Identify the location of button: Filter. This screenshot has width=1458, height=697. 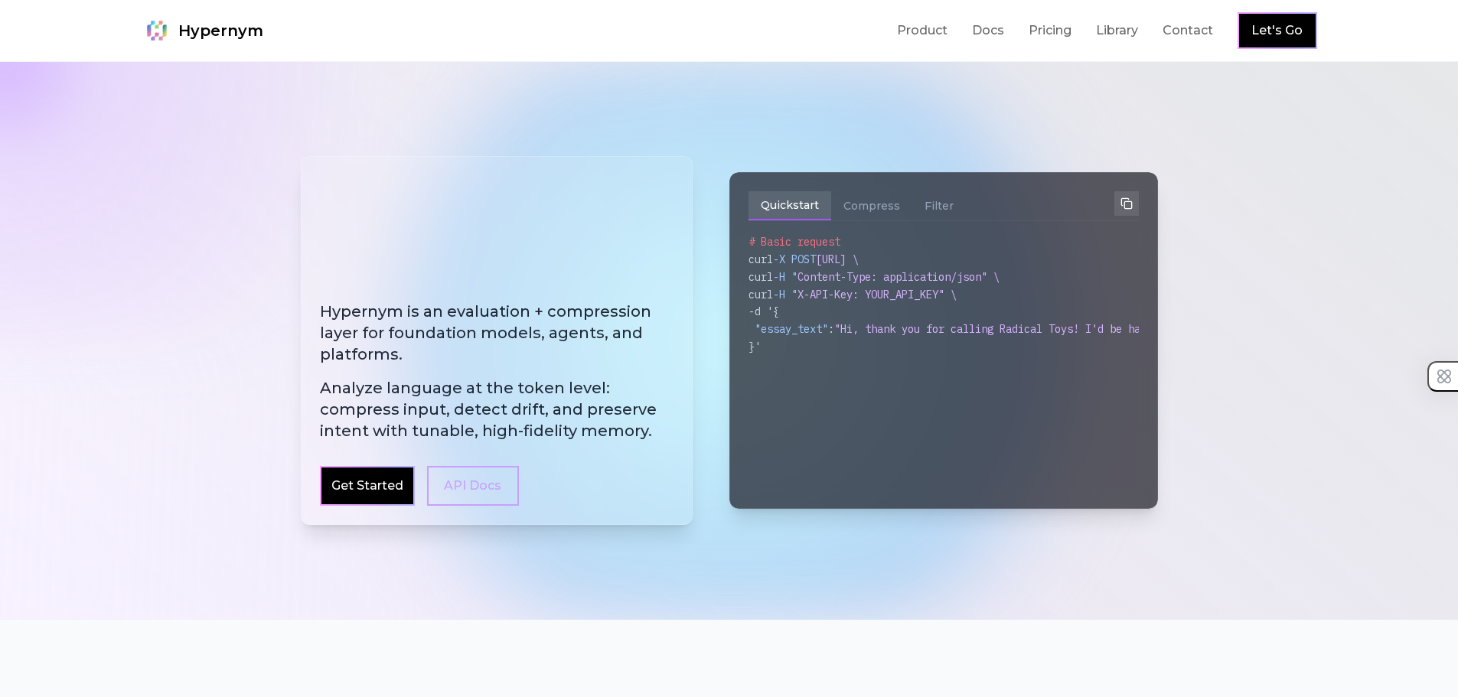
(939, 206).